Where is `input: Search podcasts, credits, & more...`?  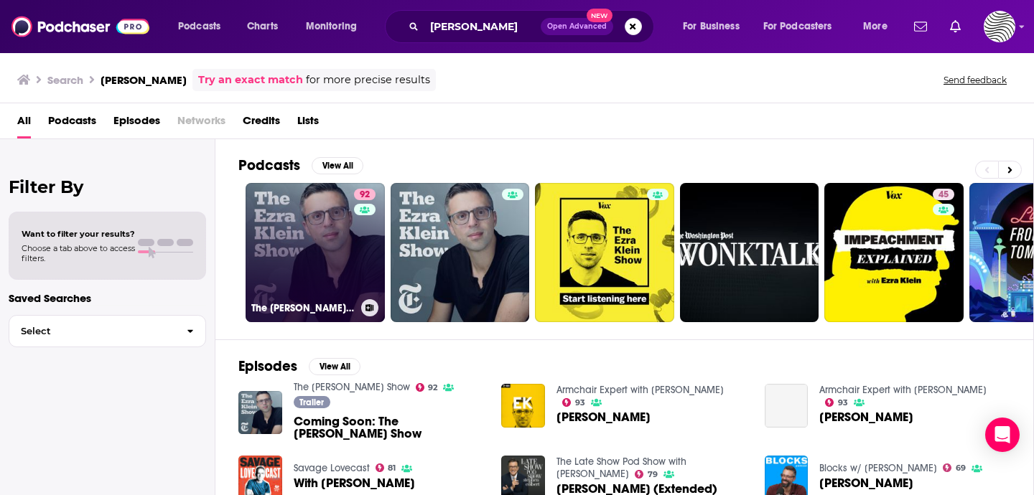
input: Search podcasts, credits, & more... is located at coordinates (482, 27).